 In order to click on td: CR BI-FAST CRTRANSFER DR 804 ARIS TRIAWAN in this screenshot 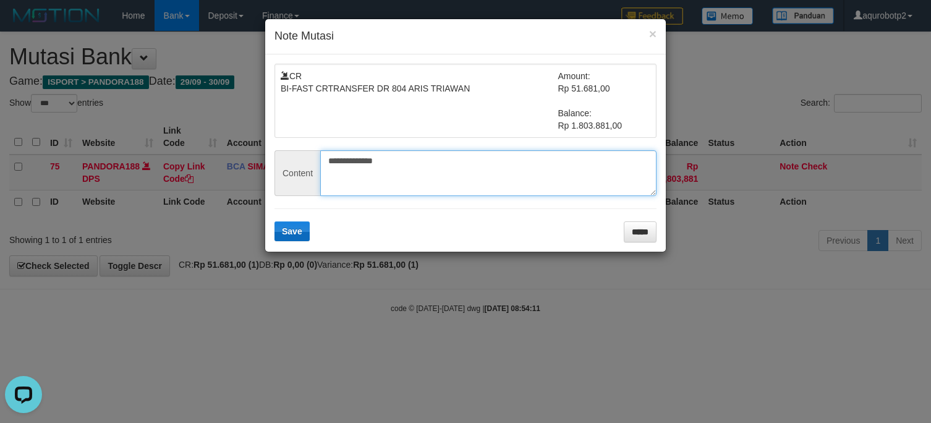, I will do `click(419, 101)`.